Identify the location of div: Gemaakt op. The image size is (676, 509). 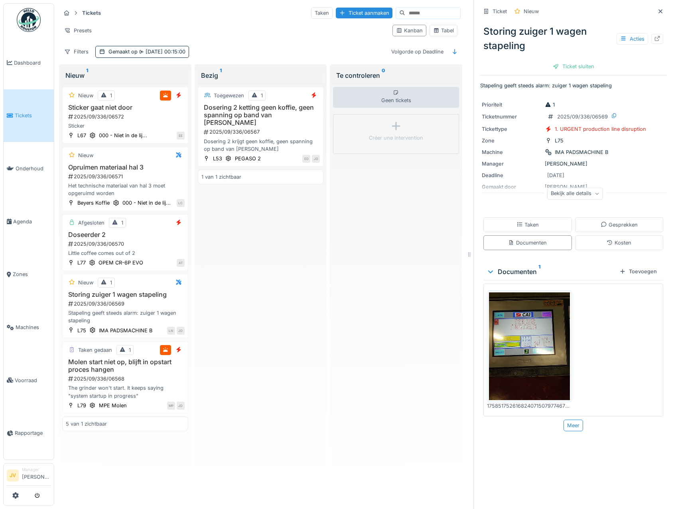
(147, 51).